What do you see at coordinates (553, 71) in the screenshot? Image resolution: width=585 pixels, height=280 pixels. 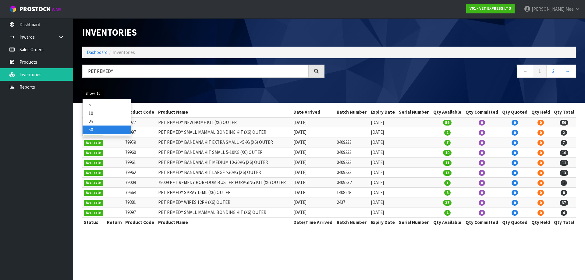 I see `a: 2` at bounding box center [553, 71].